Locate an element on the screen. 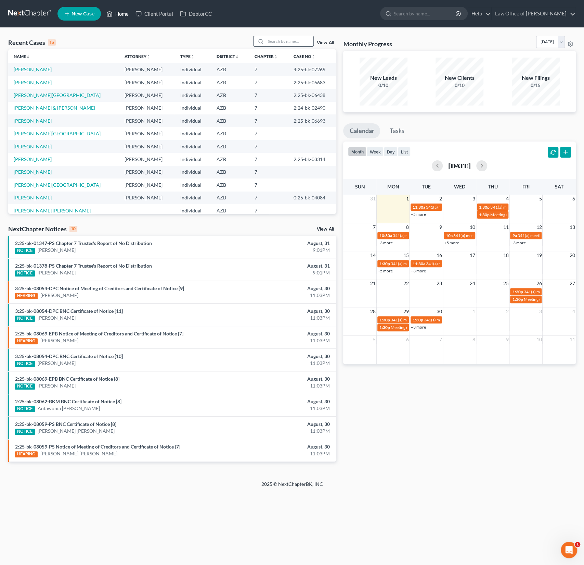 Image resolution: width=584 pixels, height=565 pixels. a: DebtorCC is located at coordinates (196, 14).